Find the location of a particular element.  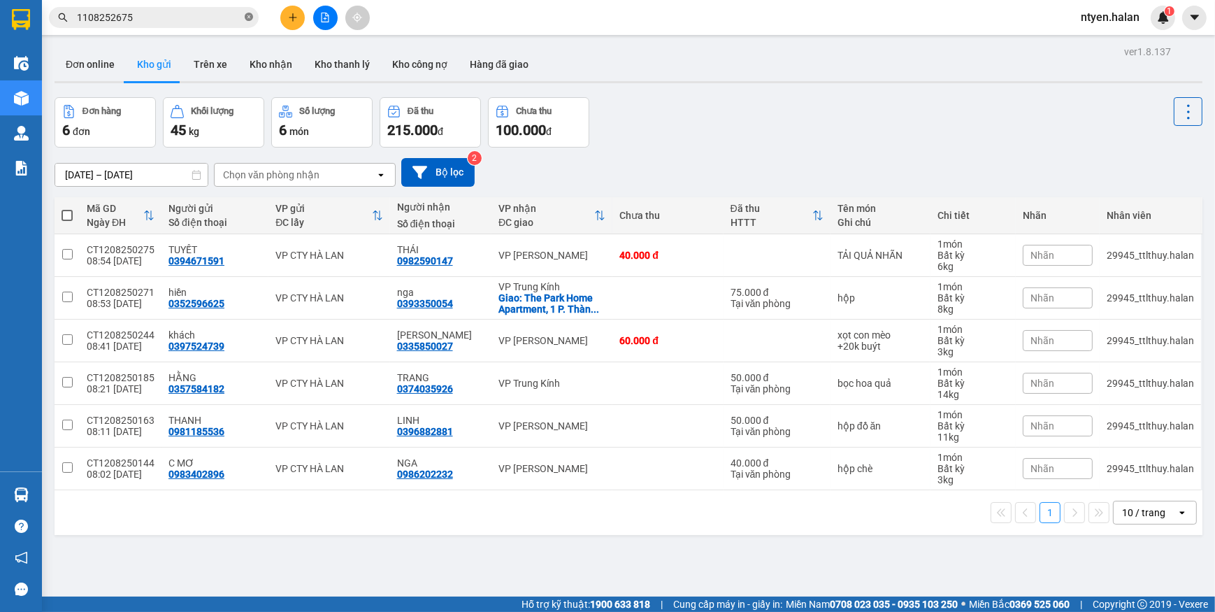

button: Kho thanh lý is located at coordinates (342, 64).